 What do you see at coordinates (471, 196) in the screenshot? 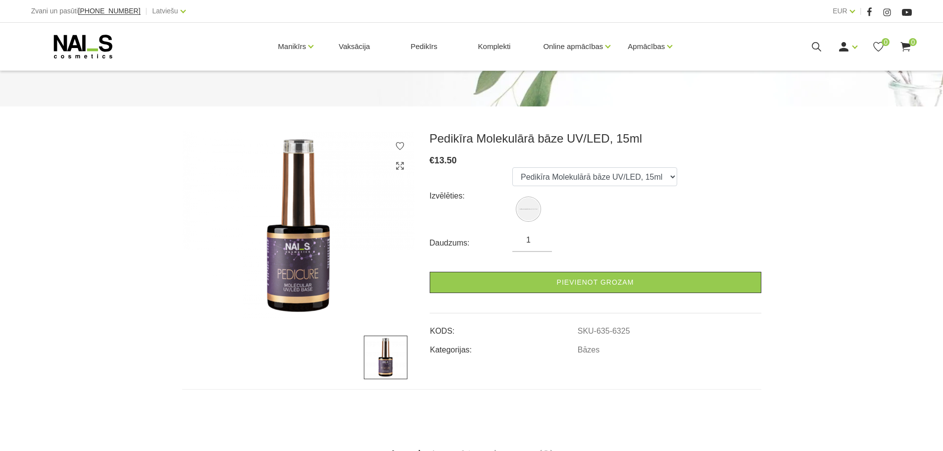
I see `div: Izvēlēties:` at bounding box center [471, 196].